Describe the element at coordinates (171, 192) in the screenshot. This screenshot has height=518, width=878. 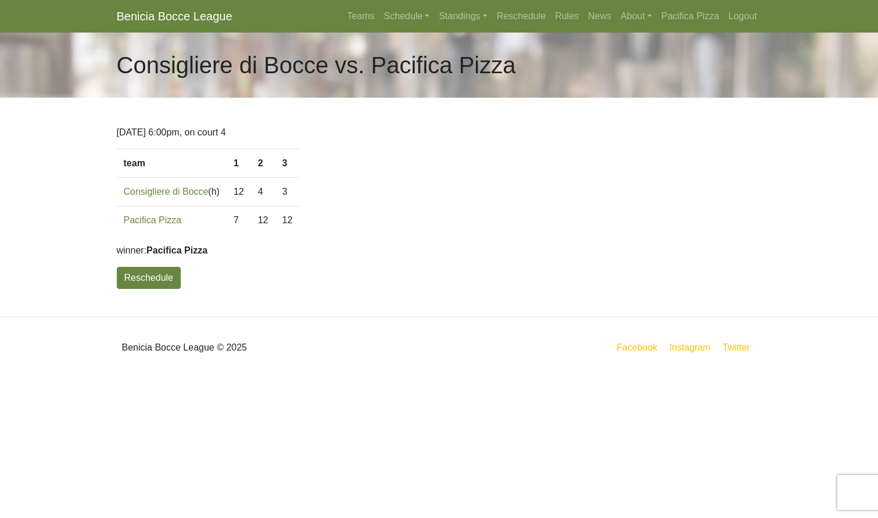
I see `td: (h)` at that location.